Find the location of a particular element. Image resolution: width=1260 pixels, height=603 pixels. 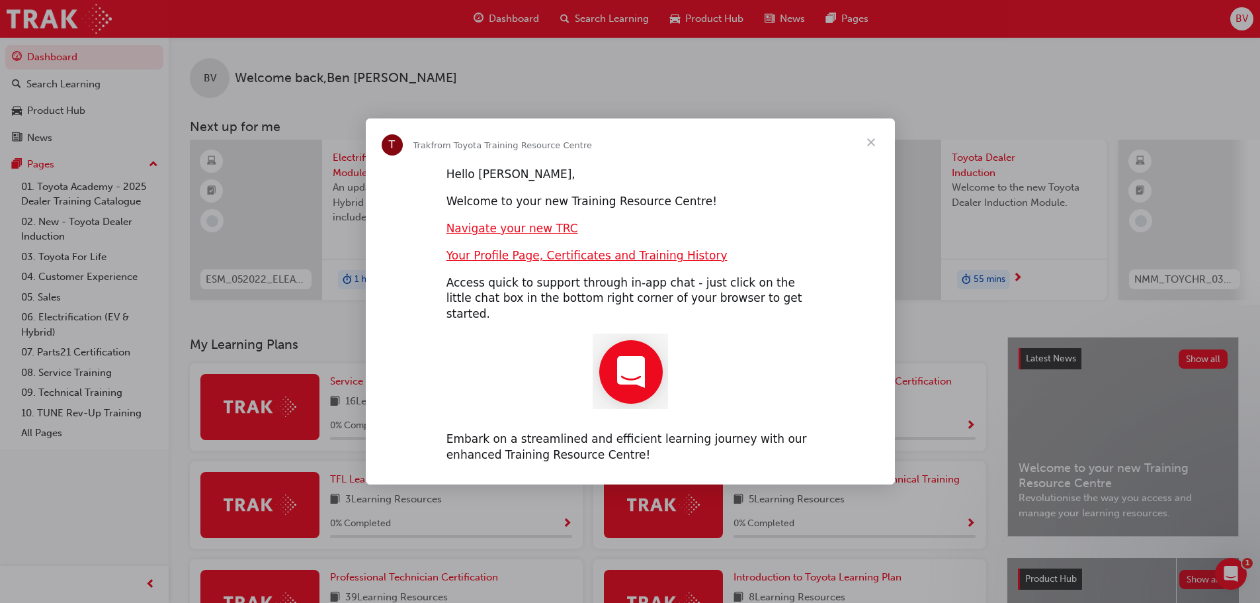

span: from Toyota Training Resource Centre is located at coordinates (511, 145).